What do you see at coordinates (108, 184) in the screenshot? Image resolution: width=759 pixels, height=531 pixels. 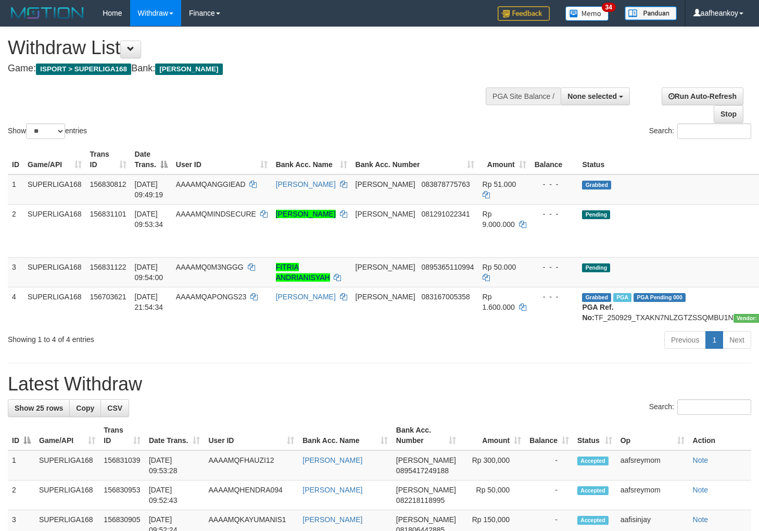 I see `span: 156830812` at bounding box center [108, 184].